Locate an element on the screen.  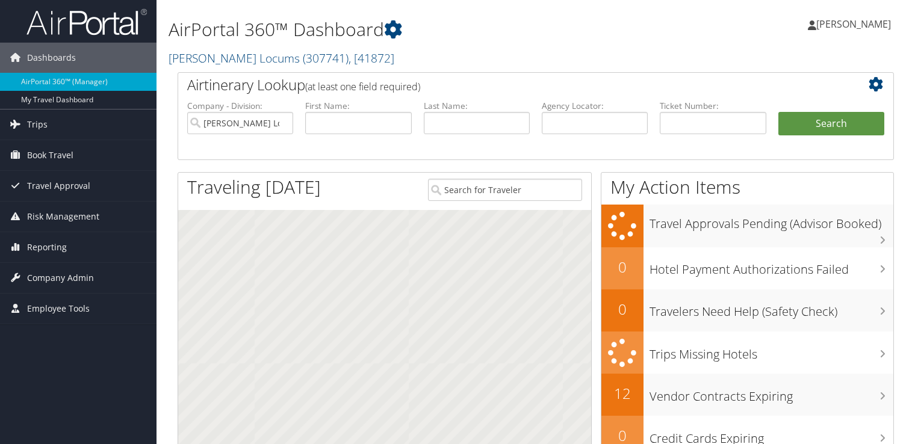
img: airportal-logo.png is located at coordinates (87, 22).